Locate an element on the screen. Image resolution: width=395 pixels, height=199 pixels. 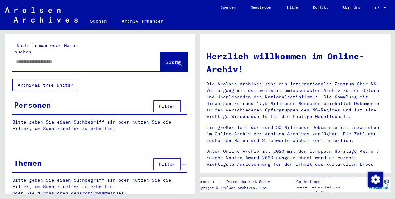
a: Archivbaum is located at coordinates (93, 193).